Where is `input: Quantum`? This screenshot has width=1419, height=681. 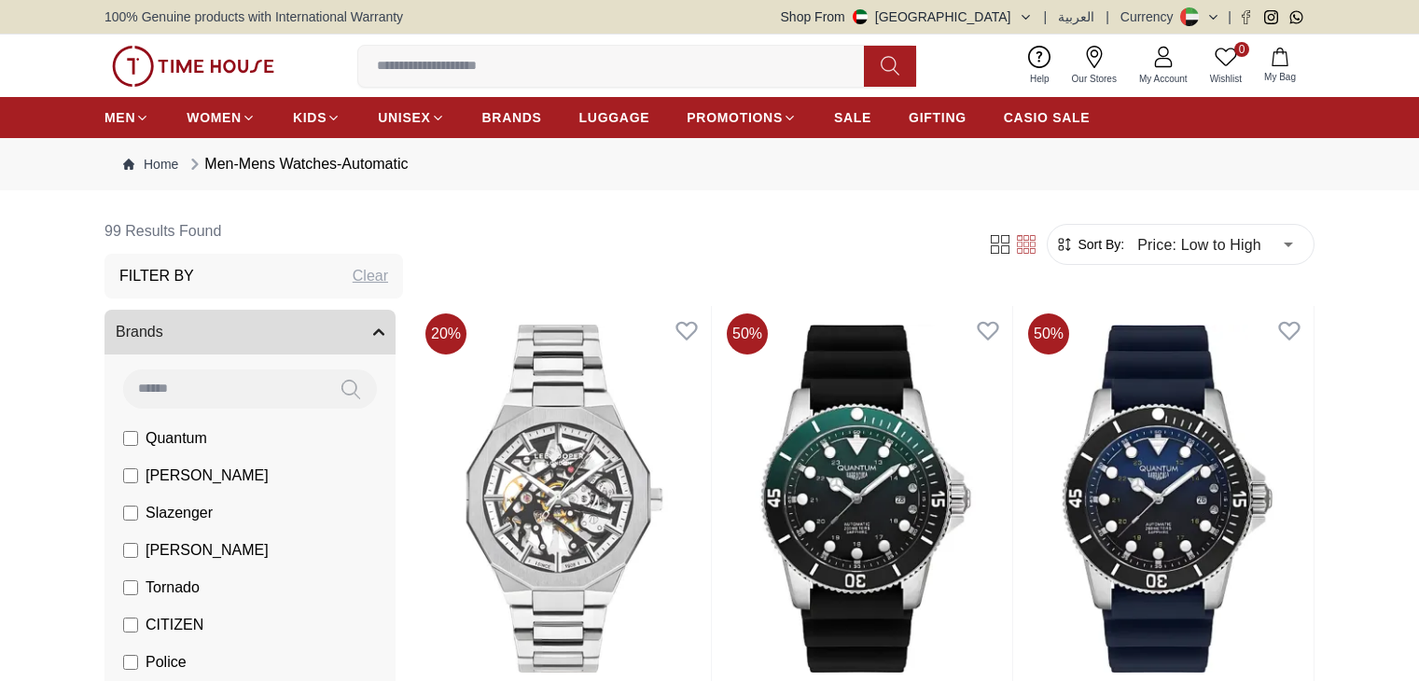 input: Quantum is located at coordinates (131, 438).